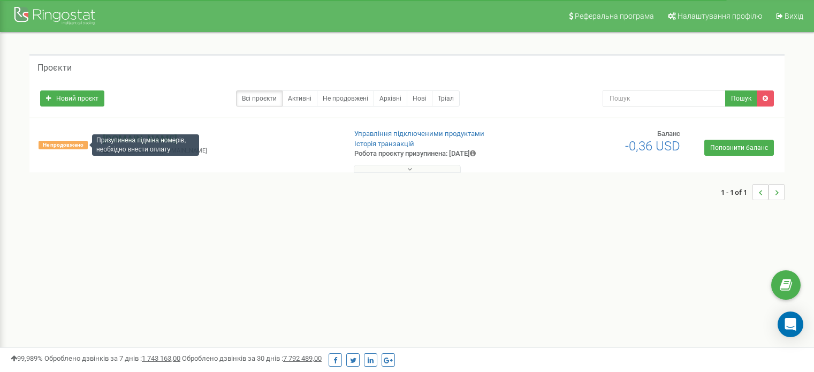 This screenshot has width=814, height=372. What do you see at coordinates (793, 16) in the screenshot?
I see `span: Вихід` at bounding box center [793, 16].